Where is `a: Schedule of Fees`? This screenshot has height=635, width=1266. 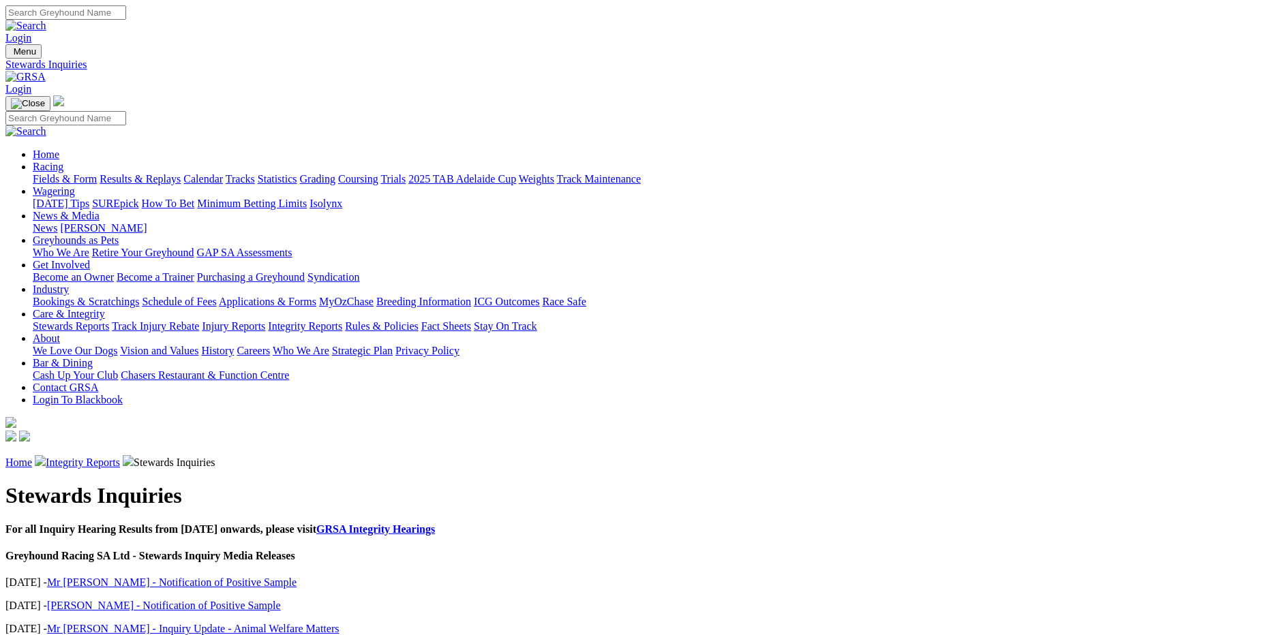 a: Schedule of Fees is located at coordinates (179, 301).